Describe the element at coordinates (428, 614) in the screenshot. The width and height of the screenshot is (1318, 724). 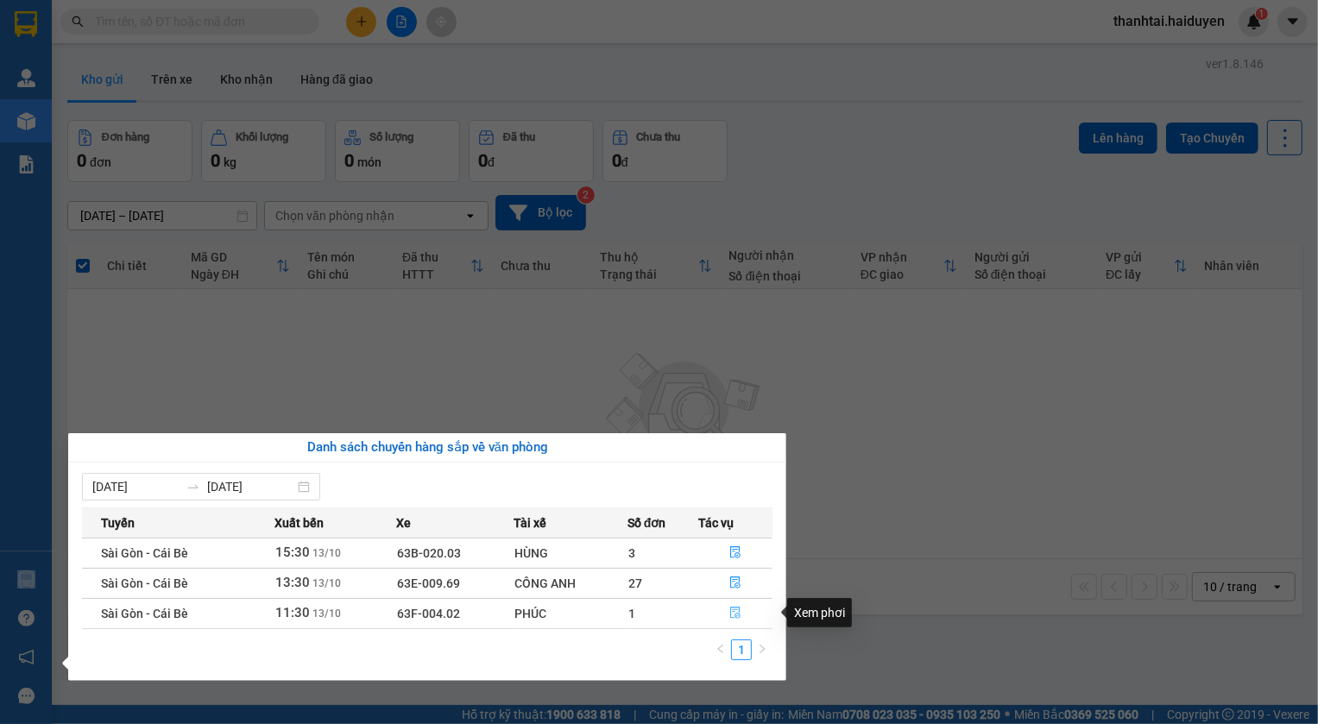
I see `span: 63F-004.02` at that location.